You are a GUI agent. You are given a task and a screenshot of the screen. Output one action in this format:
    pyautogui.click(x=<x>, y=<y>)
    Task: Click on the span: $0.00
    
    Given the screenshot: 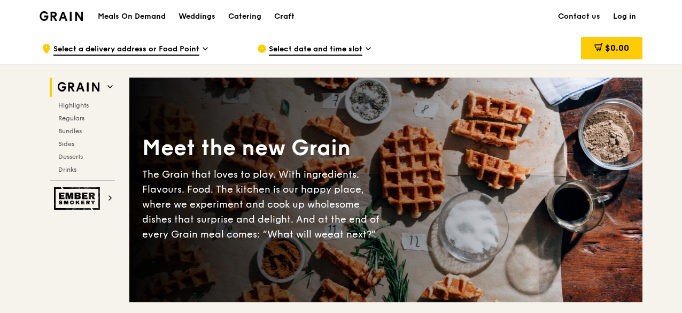 What is the action you would take?
    pyautogui.click(x=617, y=48)
    